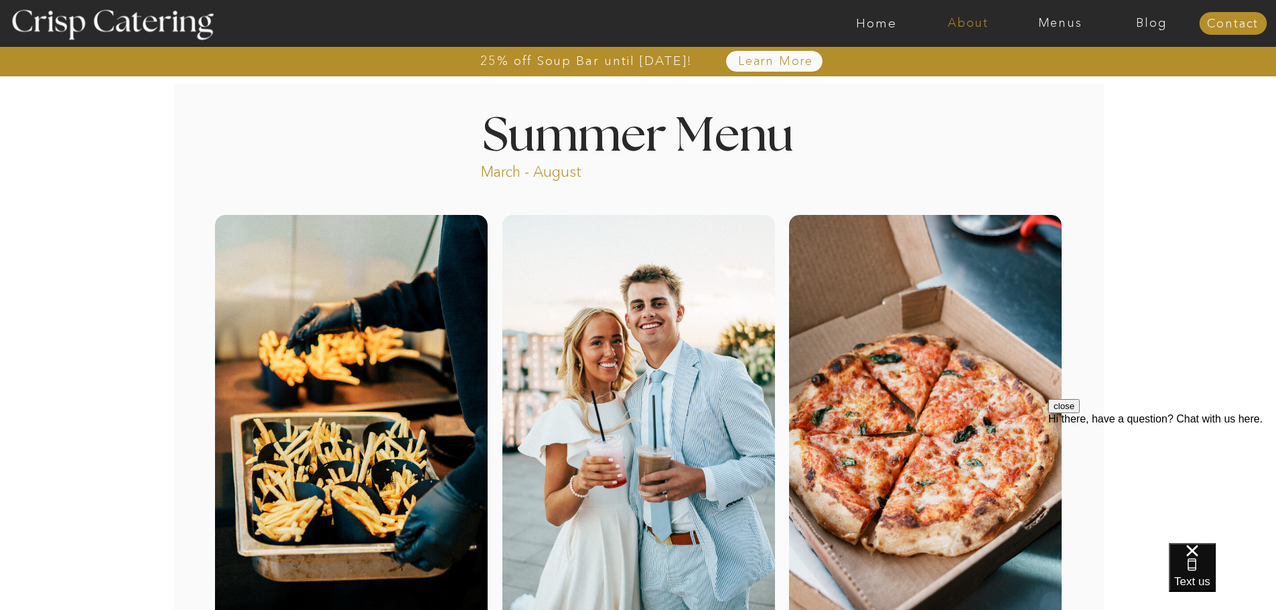 The height and width of the screenshot is (610, 1276). What do you see at coordinates (23, 38) in the screenshot?
I see `span: Text us` at bounding box center [23, 38].